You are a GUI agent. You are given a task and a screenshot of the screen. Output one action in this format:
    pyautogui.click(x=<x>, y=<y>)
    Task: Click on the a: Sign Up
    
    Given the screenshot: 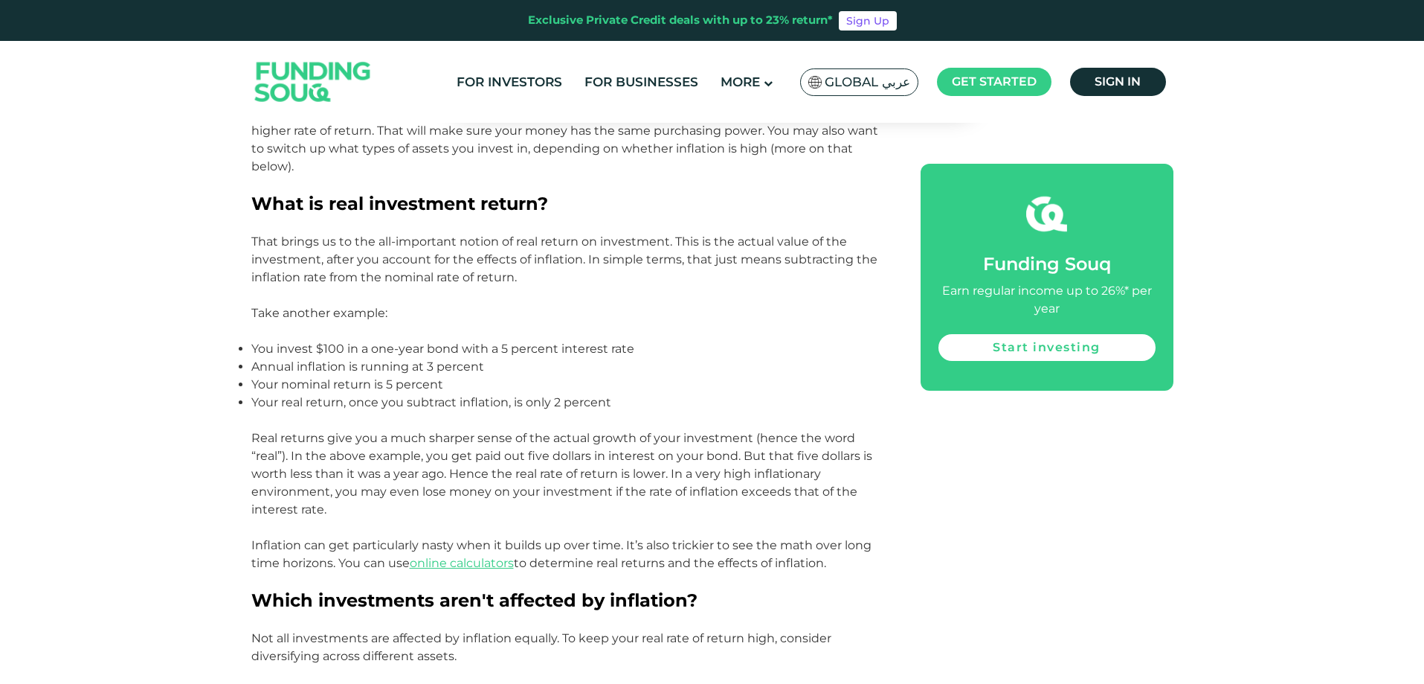 What is the action you would take?
    pyautogui.click(x=868, y=21)
    